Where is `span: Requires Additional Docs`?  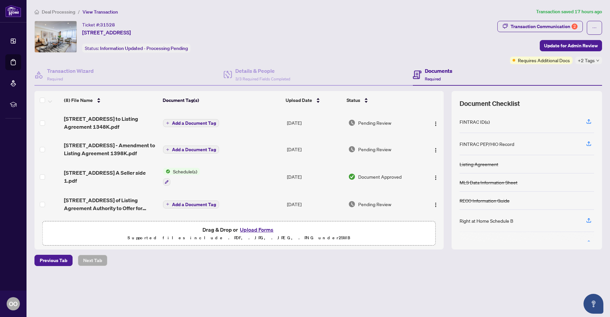
span: Requires Additional Docs is located at coordinates (544, 60).